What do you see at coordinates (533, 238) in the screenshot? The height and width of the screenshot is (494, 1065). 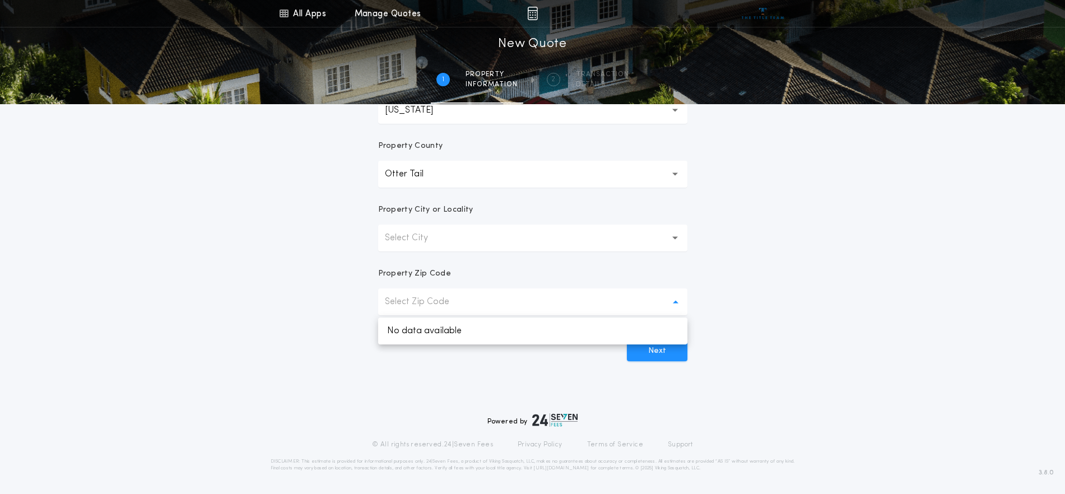 I see `button: Select City` at bounding box center [533, 238].